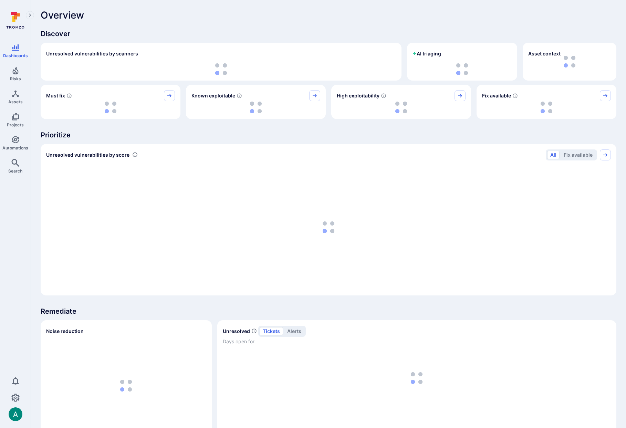  What do you see at coordinates (15, 55) in the screenshot?
I see `span: Dashboards` at bounding box center [15, 55].